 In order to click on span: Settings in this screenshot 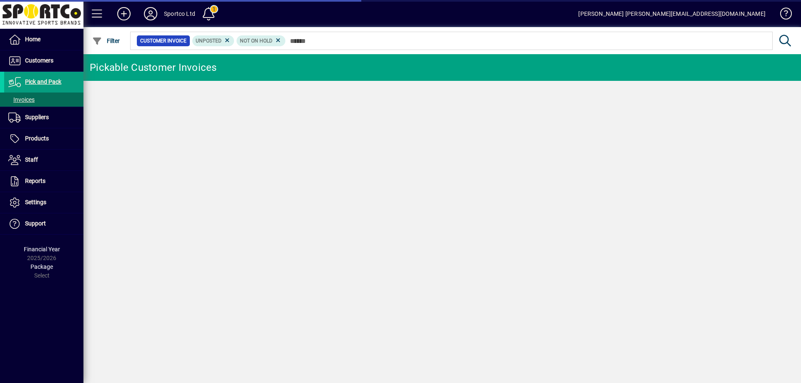, I will do `click(35, 202)`.